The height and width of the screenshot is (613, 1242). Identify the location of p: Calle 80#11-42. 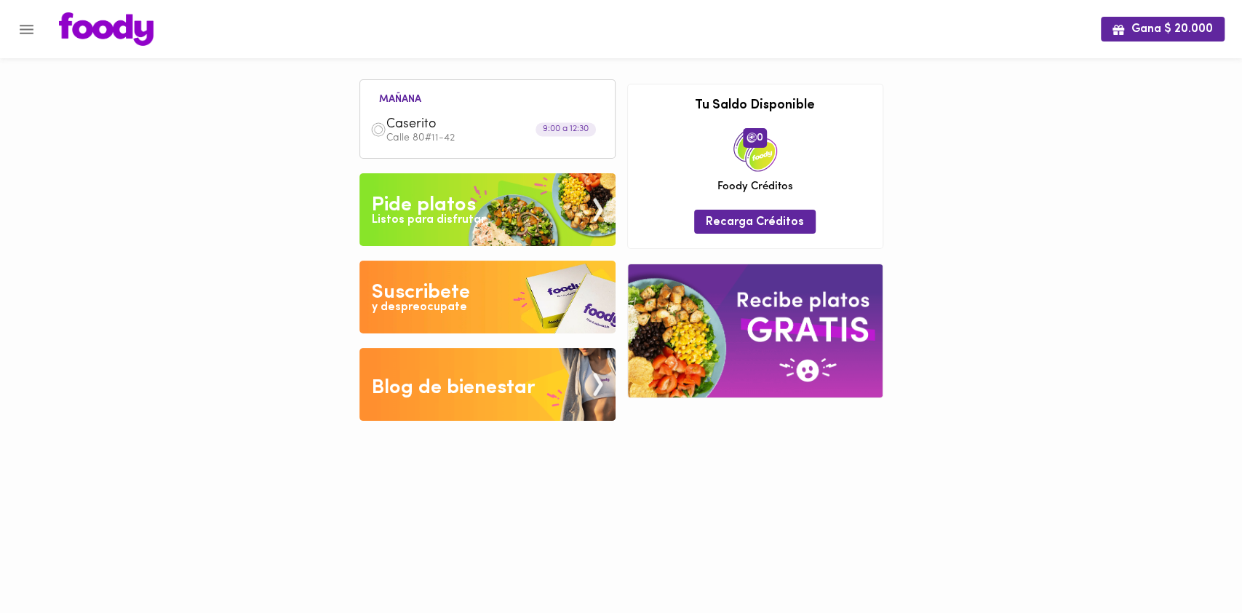
(496, 138).